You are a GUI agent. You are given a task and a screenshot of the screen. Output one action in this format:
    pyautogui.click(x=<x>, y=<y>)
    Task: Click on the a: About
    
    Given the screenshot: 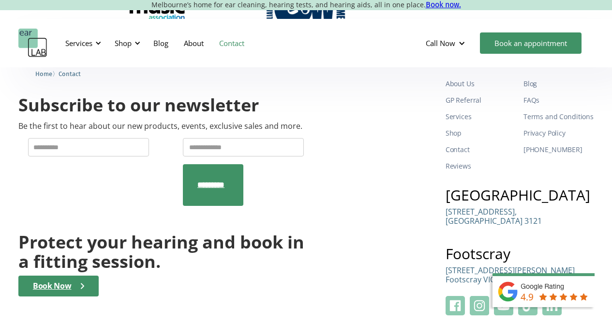 What is the action you would take?
    pyautogui.click(x=193, y=43)
    